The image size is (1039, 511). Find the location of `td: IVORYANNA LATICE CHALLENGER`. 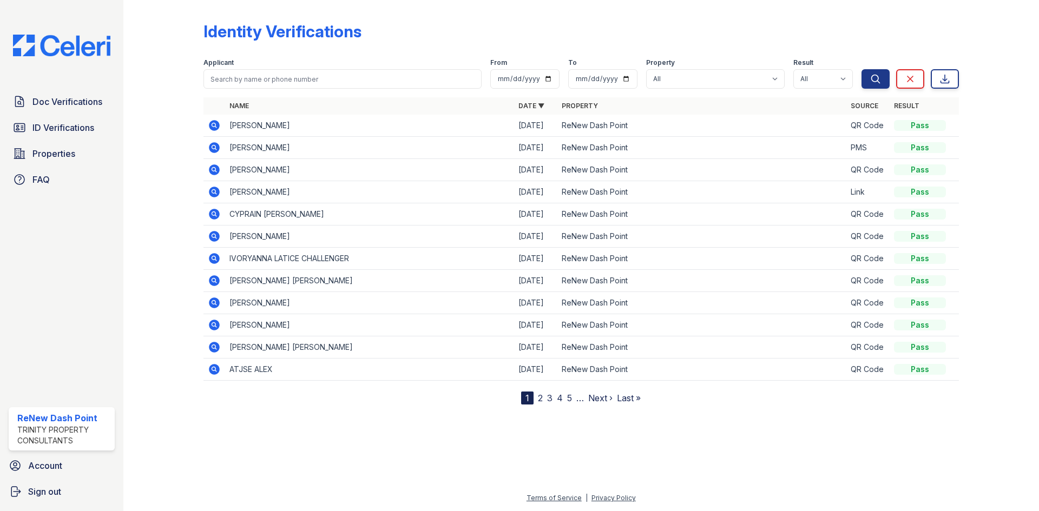

td: IVORYANNA LATICE CHALLENGER is located at coordinates (370, 259).